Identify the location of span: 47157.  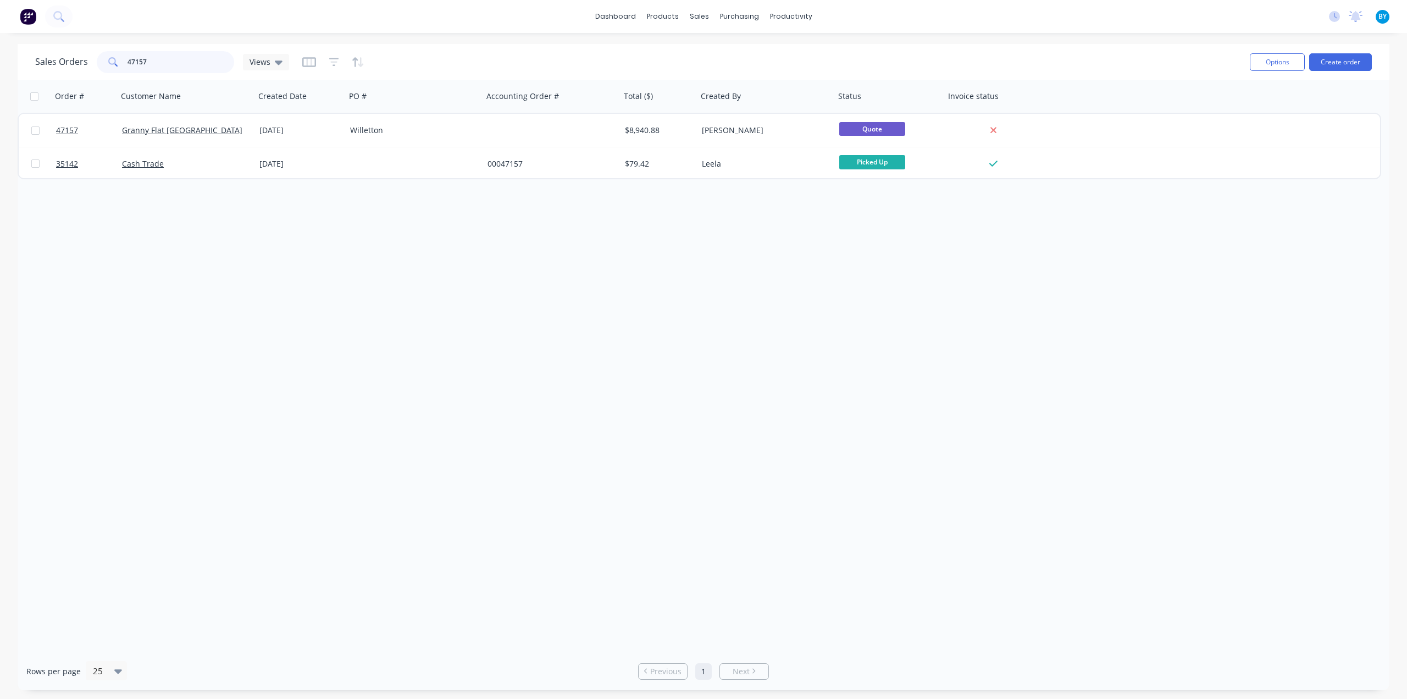
(67, 130).